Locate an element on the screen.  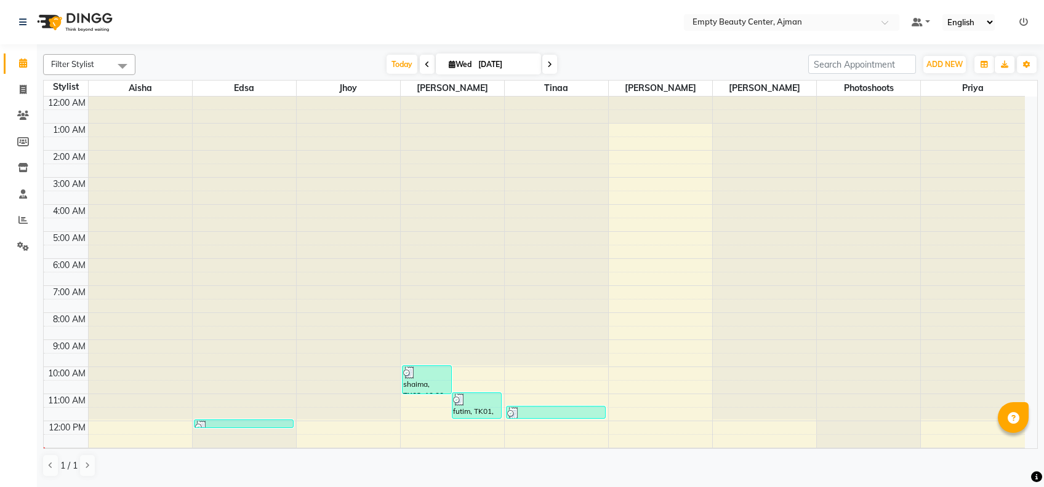
span: 1 / 1 is located at coordinates (69, 466).